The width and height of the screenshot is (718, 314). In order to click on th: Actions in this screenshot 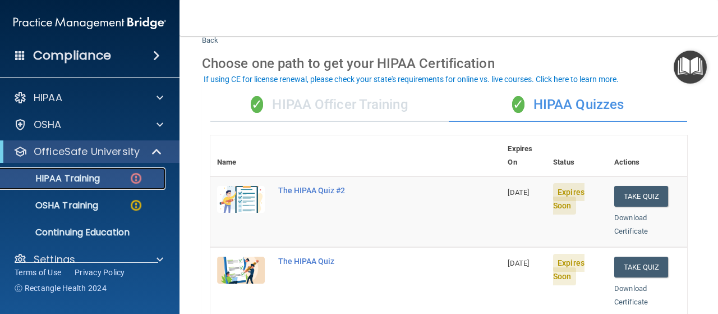, I will do `click(647, 155)`.